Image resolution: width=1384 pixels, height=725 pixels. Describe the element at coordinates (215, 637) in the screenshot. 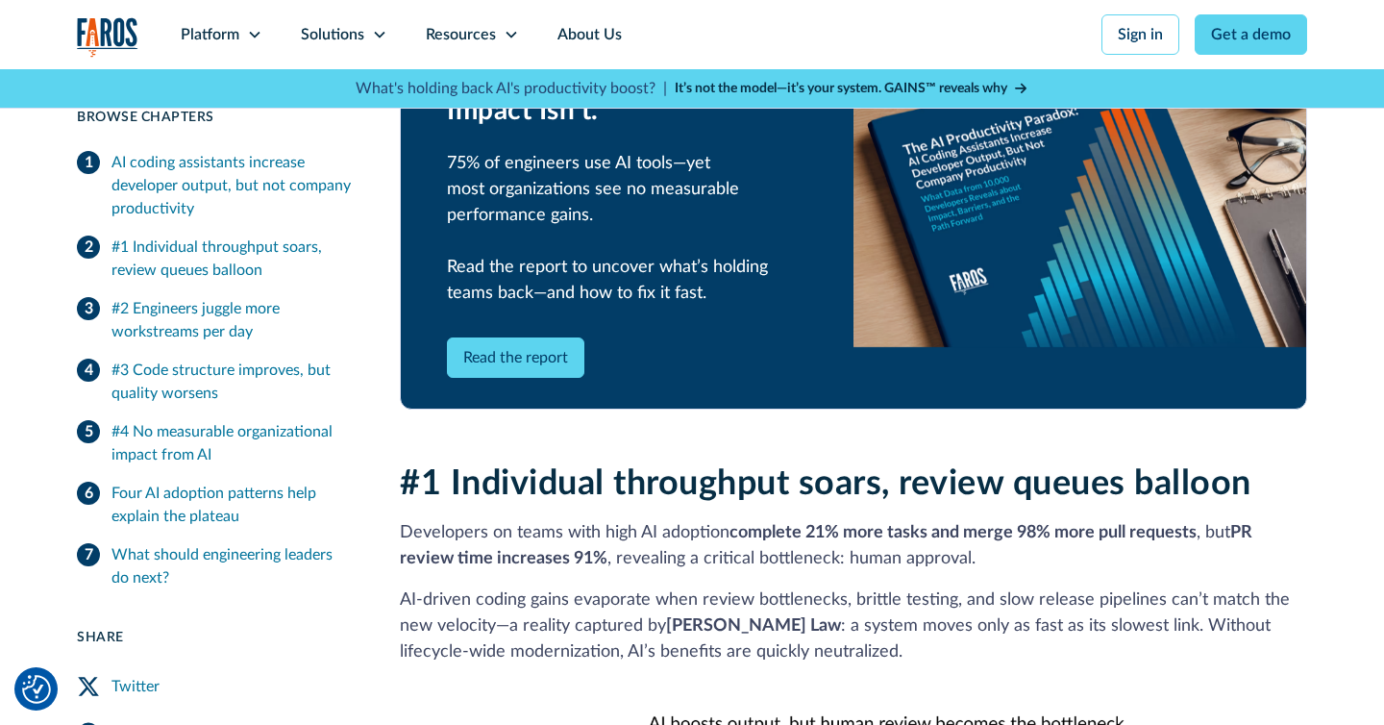

I see `div: Share` at that location.